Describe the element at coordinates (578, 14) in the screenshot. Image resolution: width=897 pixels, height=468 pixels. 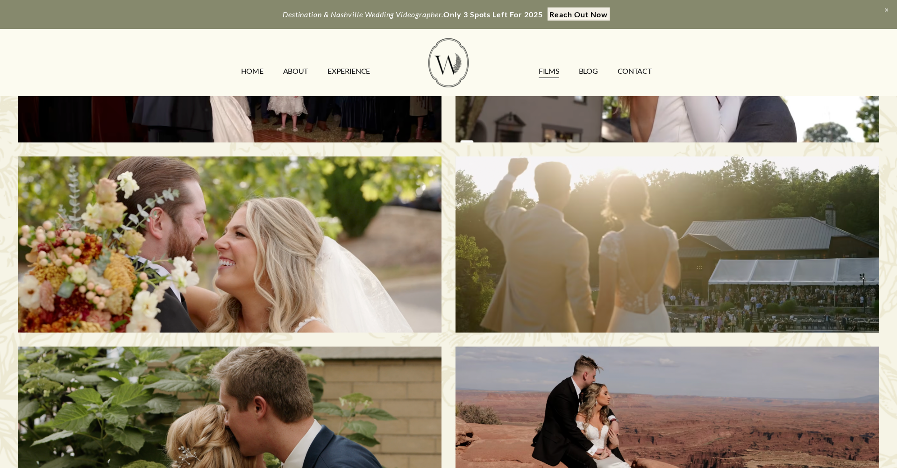
I see `a: Reach Out Now` at that location.